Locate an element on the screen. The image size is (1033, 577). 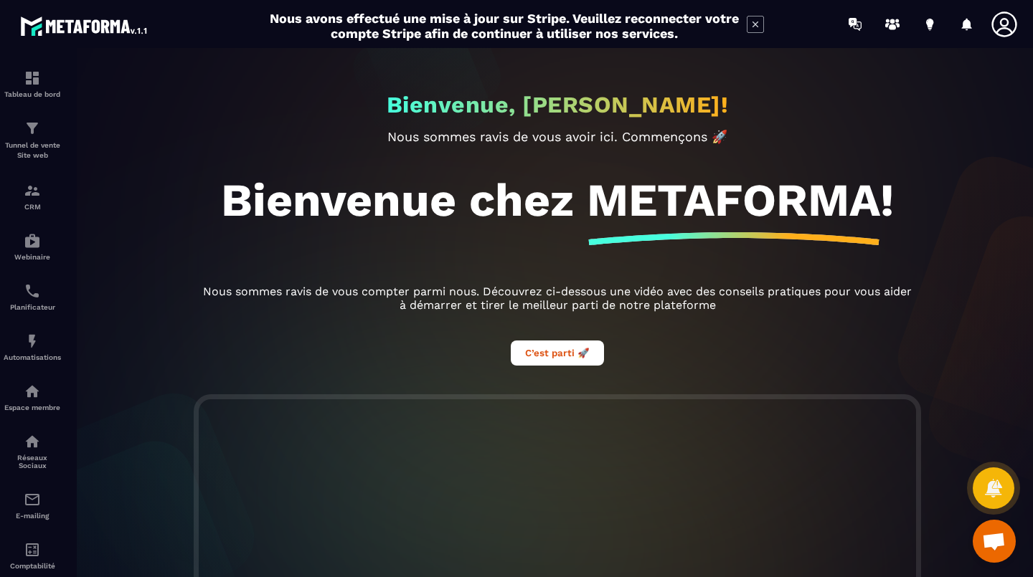
img: email is located at coordinates (32, 500).